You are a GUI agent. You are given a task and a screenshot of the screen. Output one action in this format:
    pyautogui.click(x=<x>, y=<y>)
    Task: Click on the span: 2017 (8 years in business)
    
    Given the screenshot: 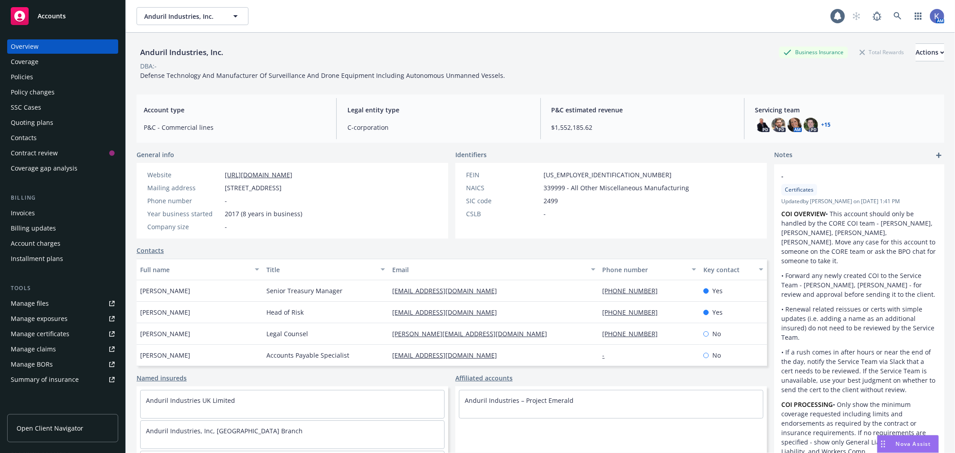 What is the action you would take?
    pyautogui.click(x=263, y=213)
    